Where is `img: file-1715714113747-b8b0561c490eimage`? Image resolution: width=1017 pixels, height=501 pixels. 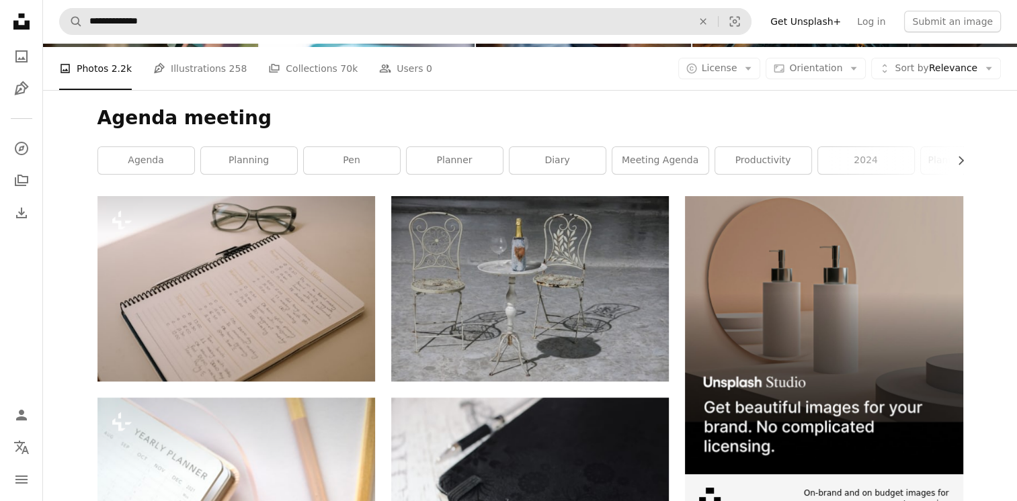
img: file-1715714113747-b8b0561c490eimage is located at coordinates (823, 335).